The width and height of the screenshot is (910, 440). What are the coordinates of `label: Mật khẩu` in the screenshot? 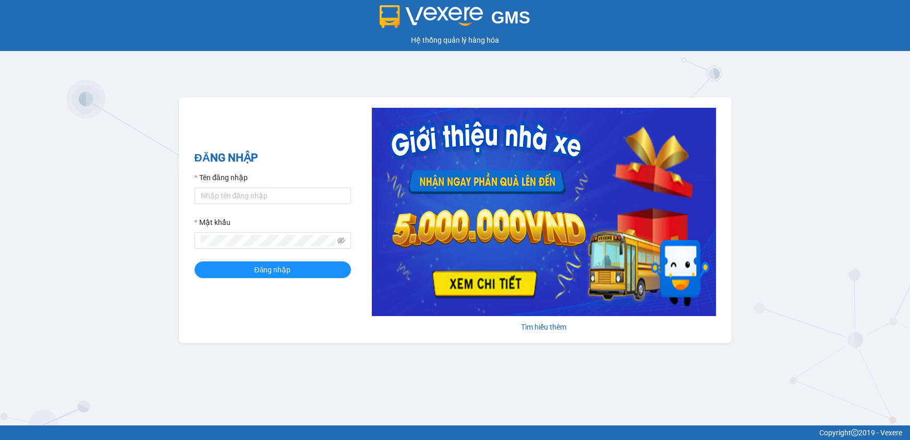 It's located at (212, 223).